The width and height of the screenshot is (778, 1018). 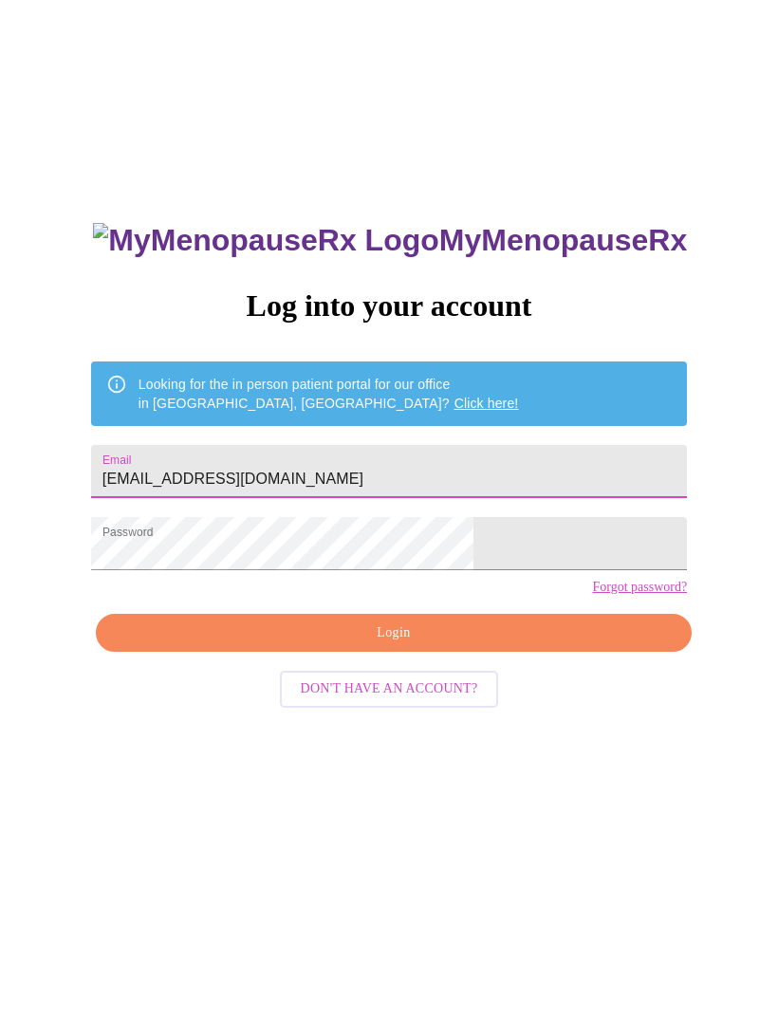 I want to click on h3: Log into your account, so click(x=389, y=306).